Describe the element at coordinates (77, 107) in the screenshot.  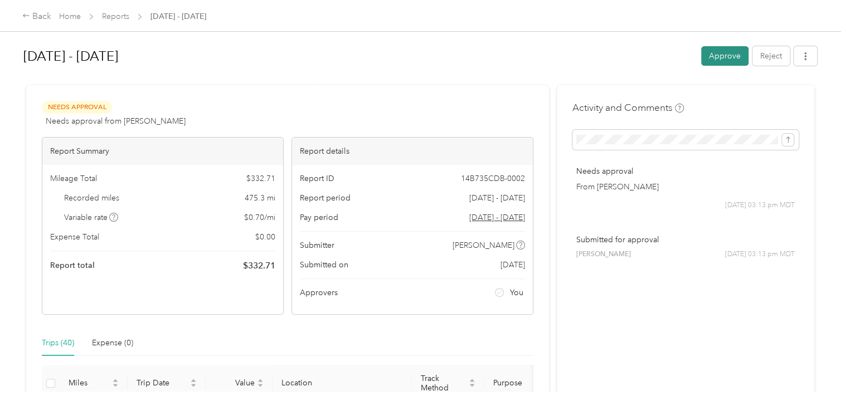
I see `span: Needs Approval` at that location.